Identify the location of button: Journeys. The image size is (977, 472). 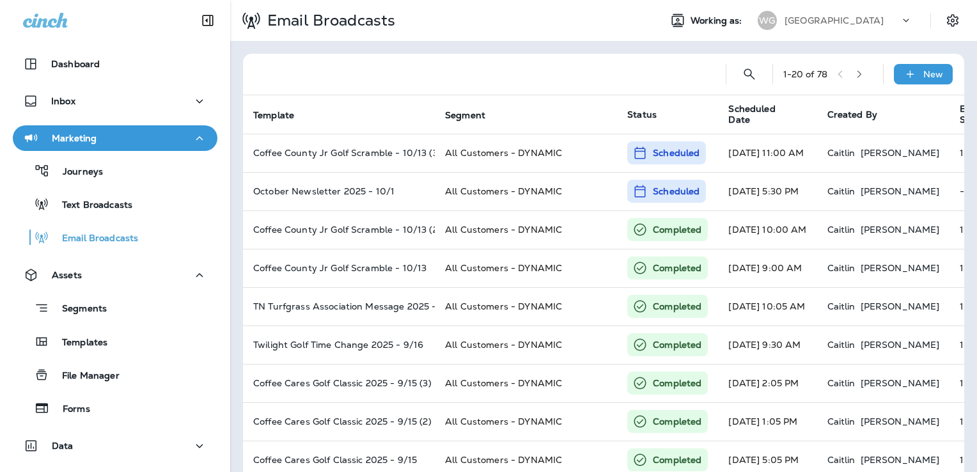
(115, 171).